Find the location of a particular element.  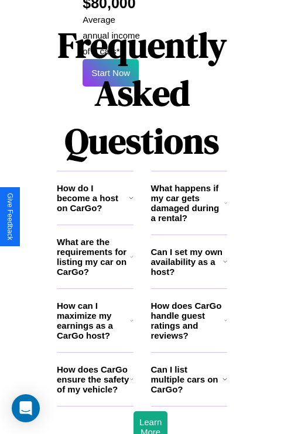

h3: How does CarGo ensure the safety of my vehicle? is located at coordinates (93, 379).